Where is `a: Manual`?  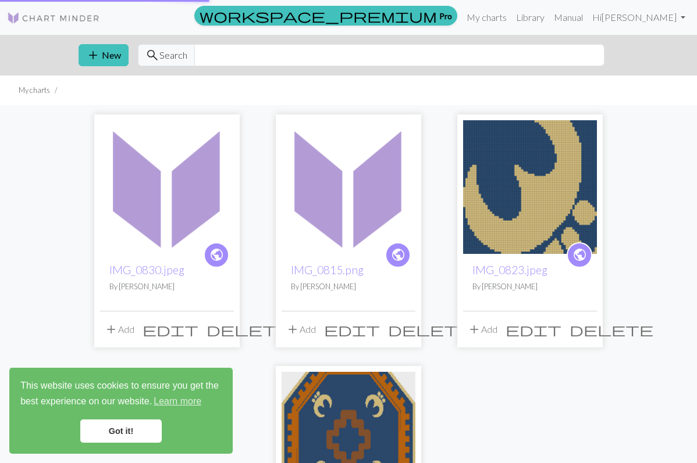 a: Manual is located at coordinates (568, 17).